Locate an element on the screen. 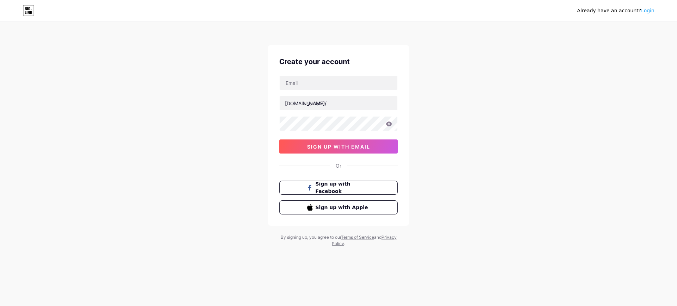 This screenshot has width=677, height=306. div: Create your account is located at coordinates (338, 62).